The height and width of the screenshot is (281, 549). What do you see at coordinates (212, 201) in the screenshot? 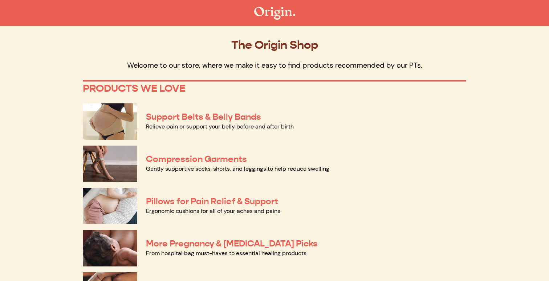
I see `a: Pillows for Pain Relief & Support` at bounding box center [212, 201].